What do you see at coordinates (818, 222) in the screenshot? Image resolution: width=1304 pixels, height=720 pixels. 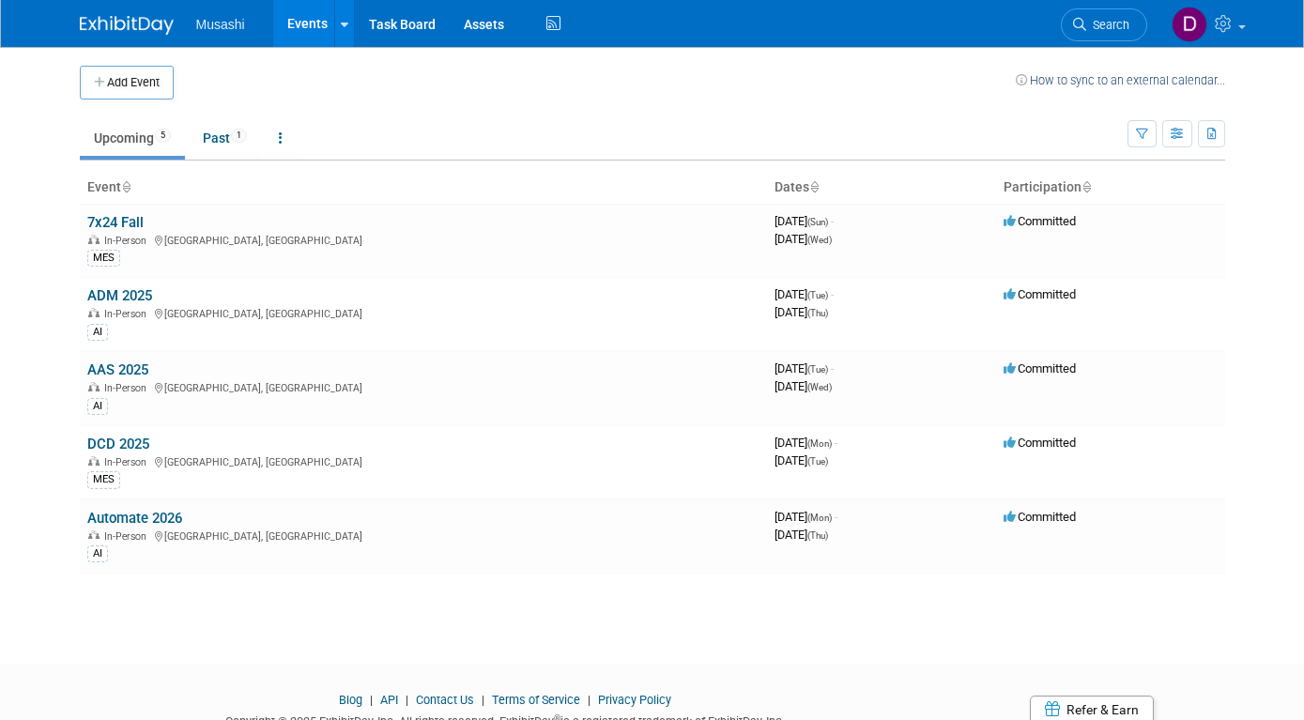 I see `span: (Sun)` at bounding box center [818, 222].